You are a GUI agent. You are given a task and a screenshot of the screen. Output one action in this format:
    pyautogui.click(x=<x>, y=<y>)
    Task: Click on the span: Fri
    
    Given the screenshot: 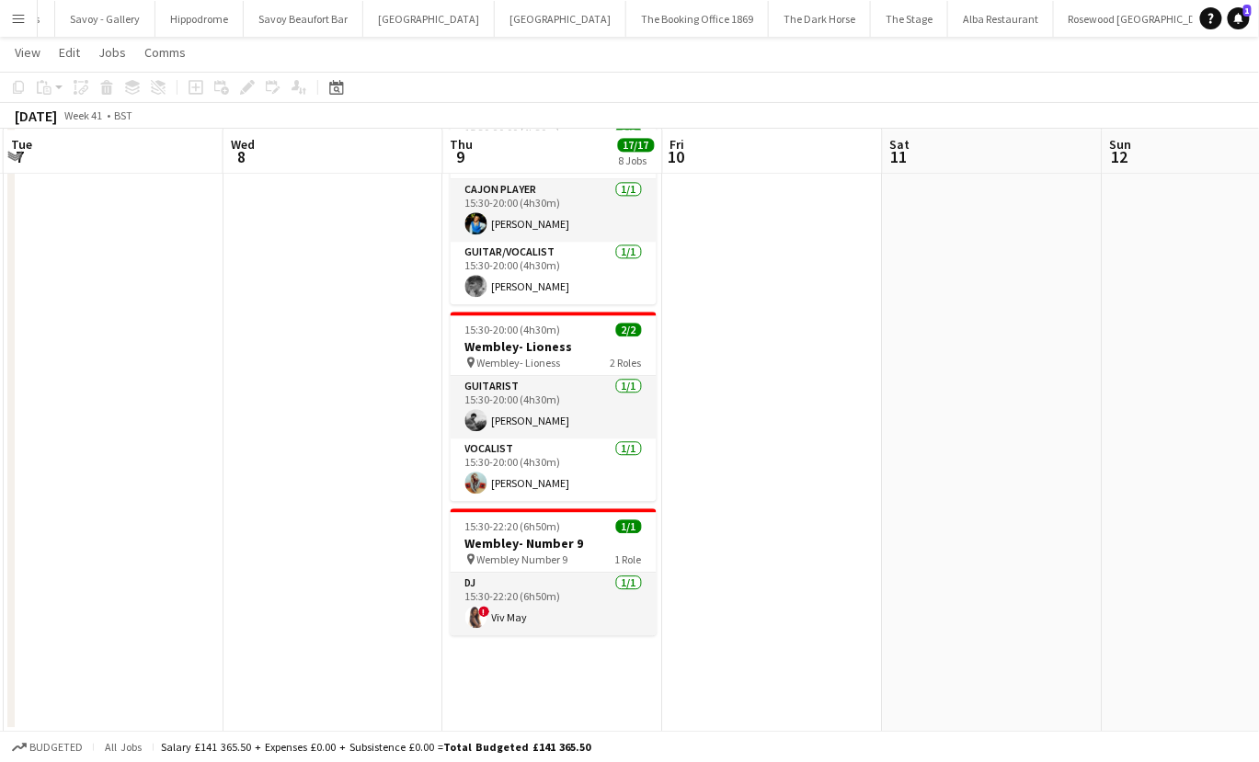 What is the action you would take?
    pyautogui.click(x=678, y=144)
    